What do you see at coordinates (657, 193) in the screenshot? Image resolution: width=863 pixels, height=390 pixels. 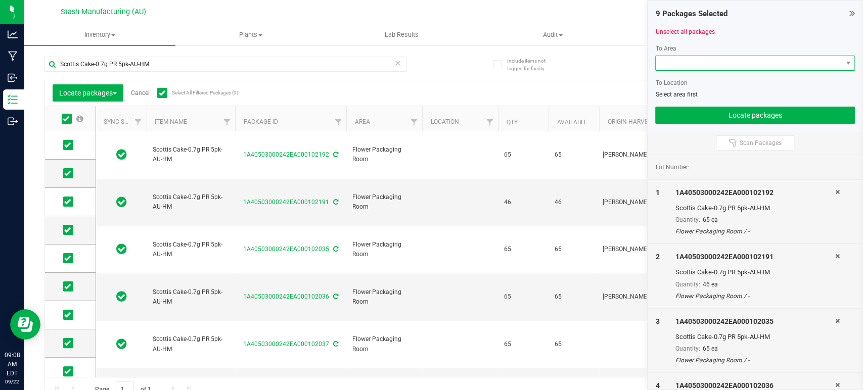 I see `span: 1` at bounding box center [657, 193].